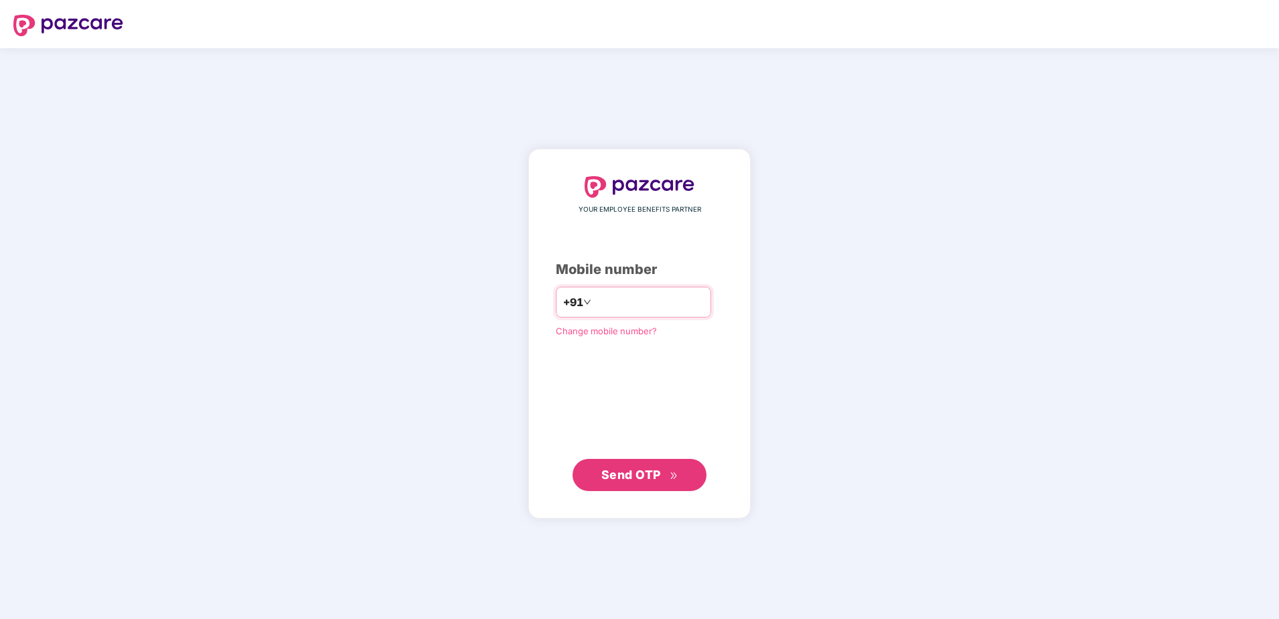 The height and width of the screenshot is (619, 1279). I want to click on button: Send OTPdouble-right, so click(640, 475).